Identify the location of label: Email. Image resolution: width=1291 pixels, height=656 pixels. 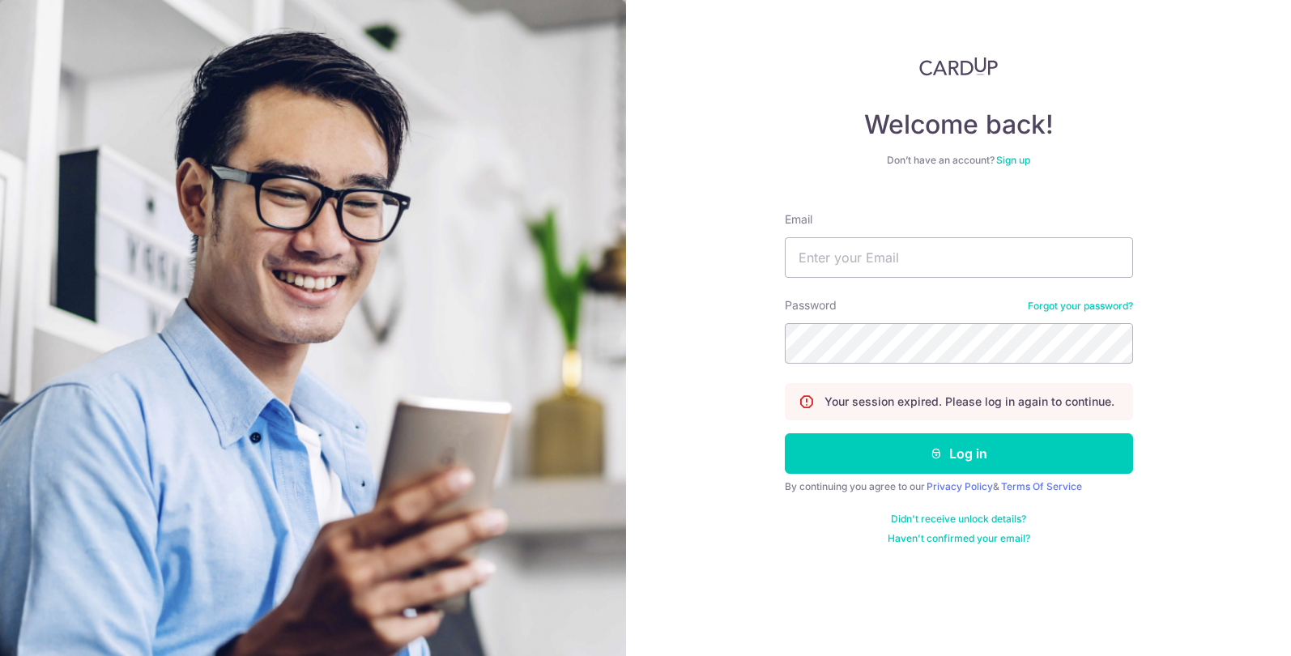
(799, 220).